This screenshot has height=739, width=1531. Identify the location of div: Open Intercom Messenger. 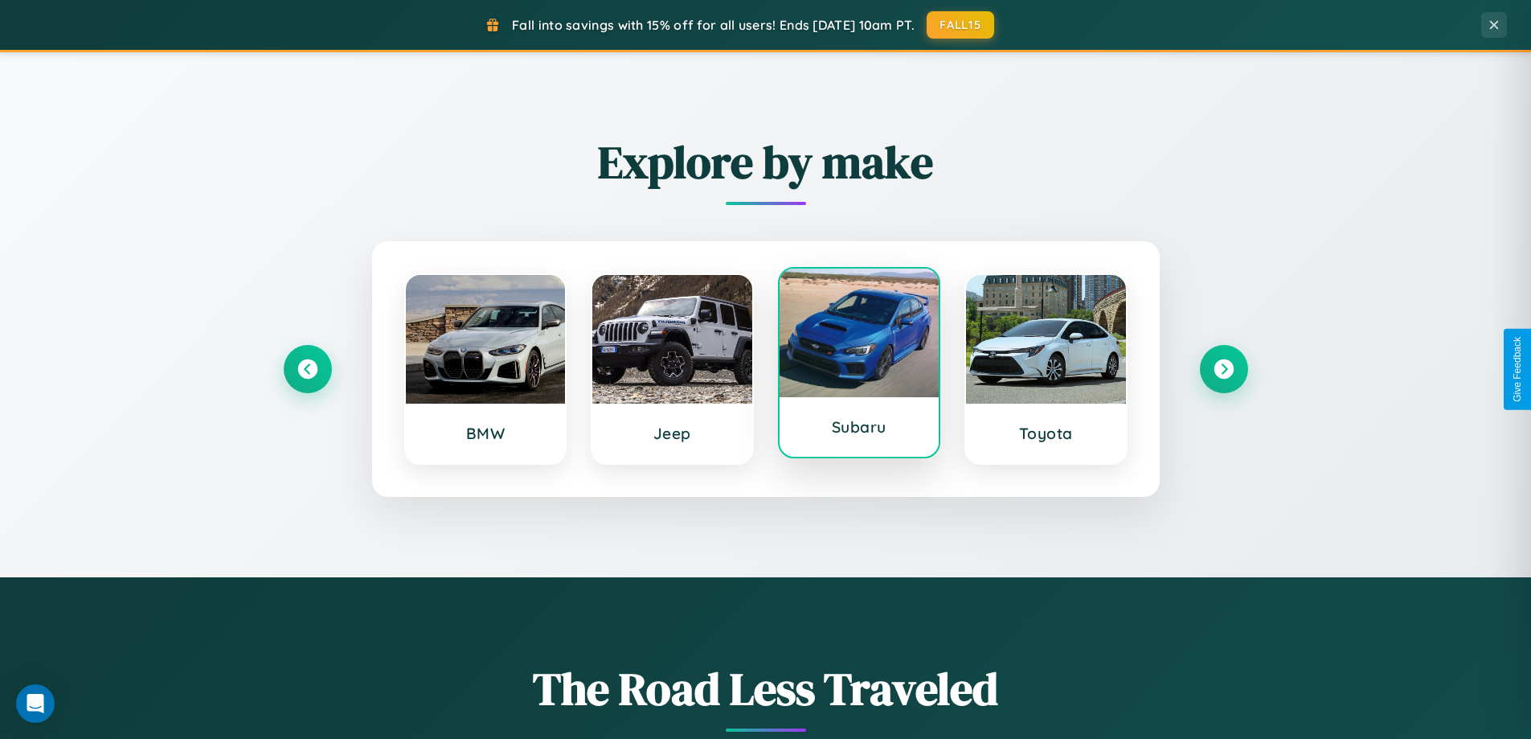
(35, 703).